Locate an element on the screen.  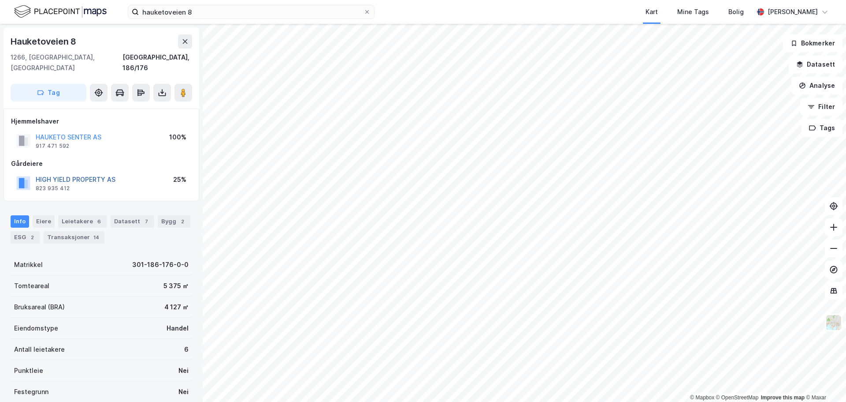
div: ESG is located at coordinates (25, 237).